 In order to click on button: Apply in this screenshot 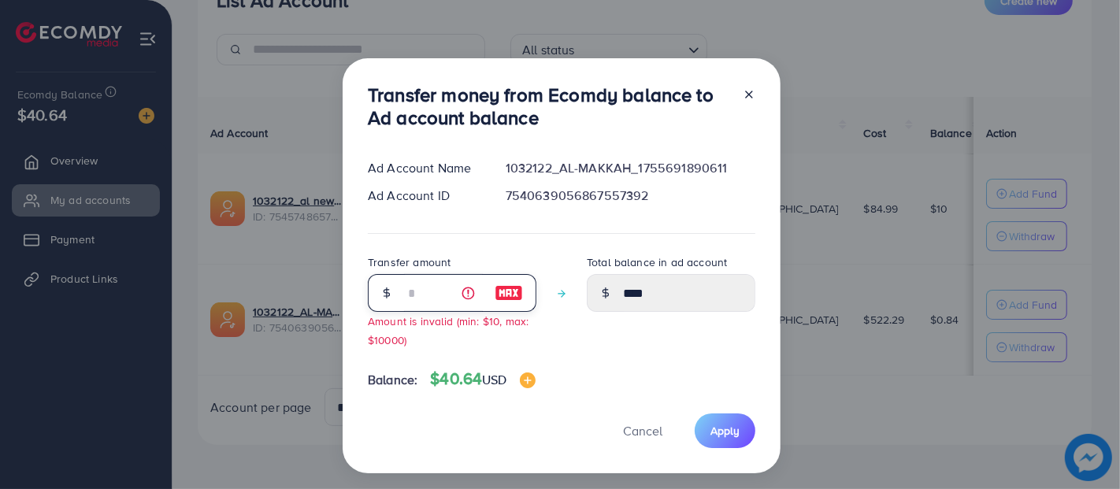, I will do `click(725, 430)`.